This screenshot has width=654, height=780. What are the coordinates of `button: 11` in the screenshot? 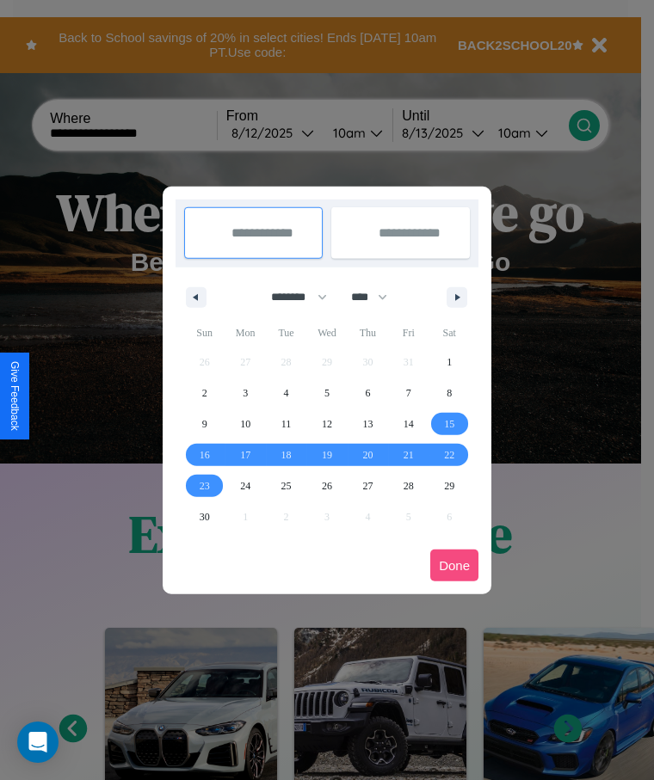 It's located at (286, 424).